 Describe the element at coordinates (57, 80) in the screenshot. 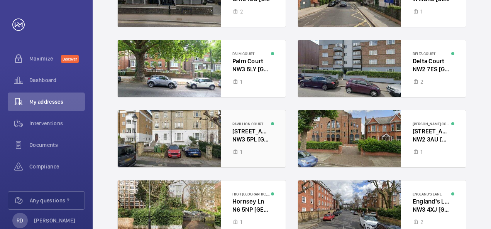

I see `span: Dashboard` at that location.